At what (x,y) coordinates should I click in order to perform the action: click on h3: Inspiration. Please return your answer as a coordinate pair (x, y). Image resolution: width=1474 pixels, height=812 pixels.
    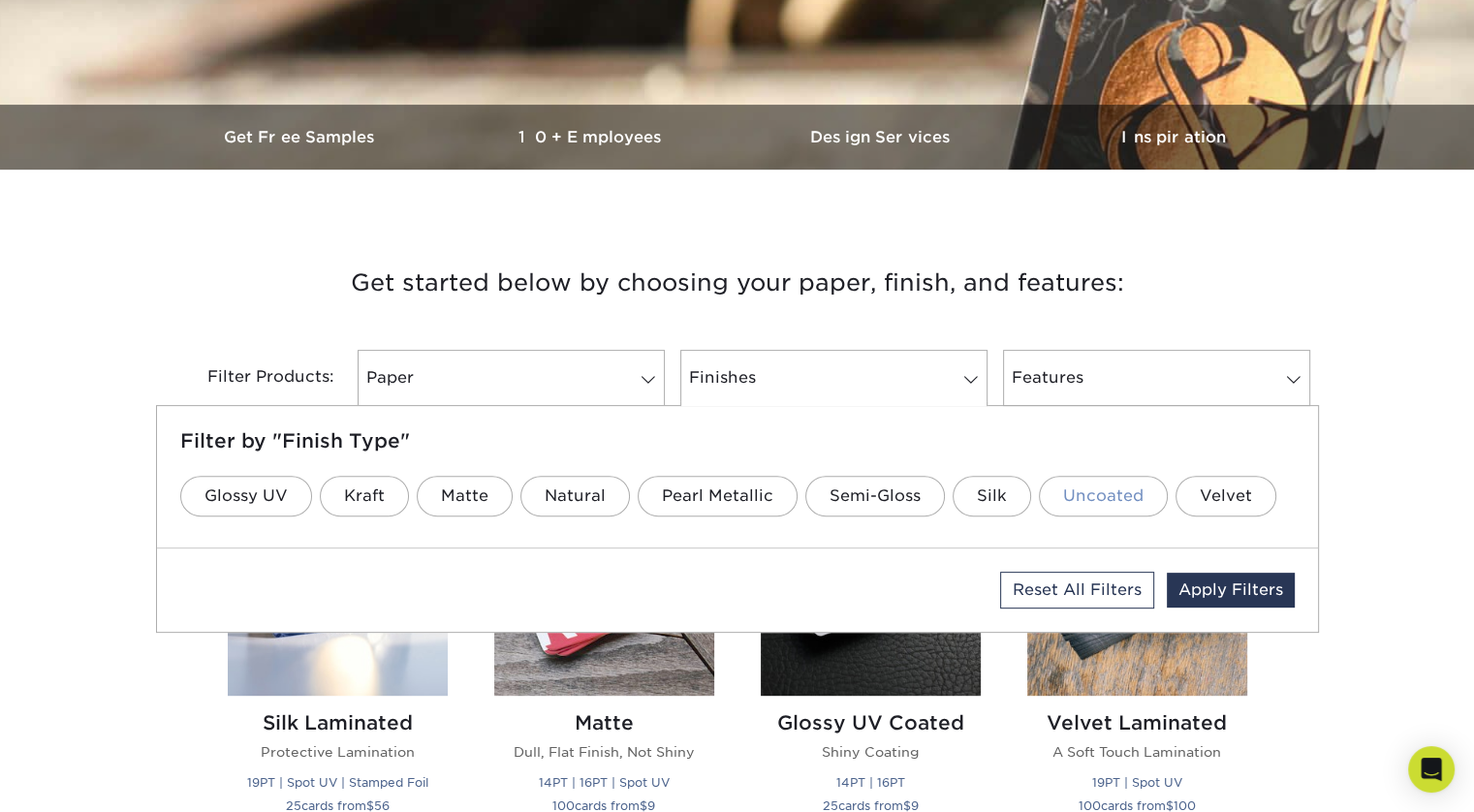
    Looking at the image, I should click on (1174, 137).